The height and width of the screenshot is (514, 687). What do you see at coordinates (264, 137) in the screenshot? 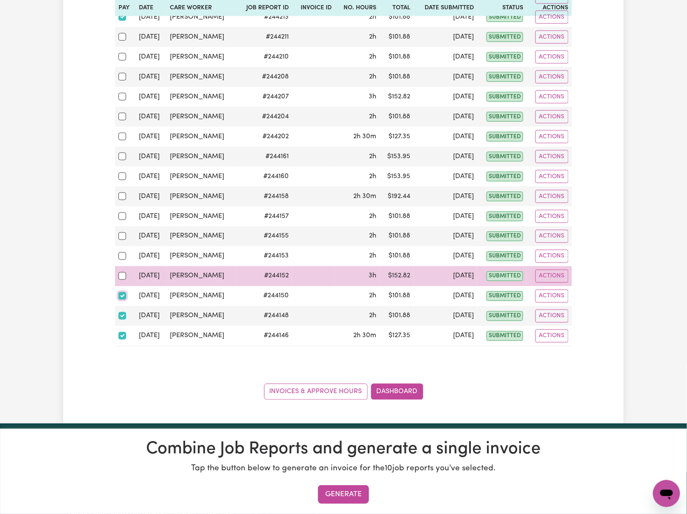
I see `td: # 244202` at bounding box center [264, 137].